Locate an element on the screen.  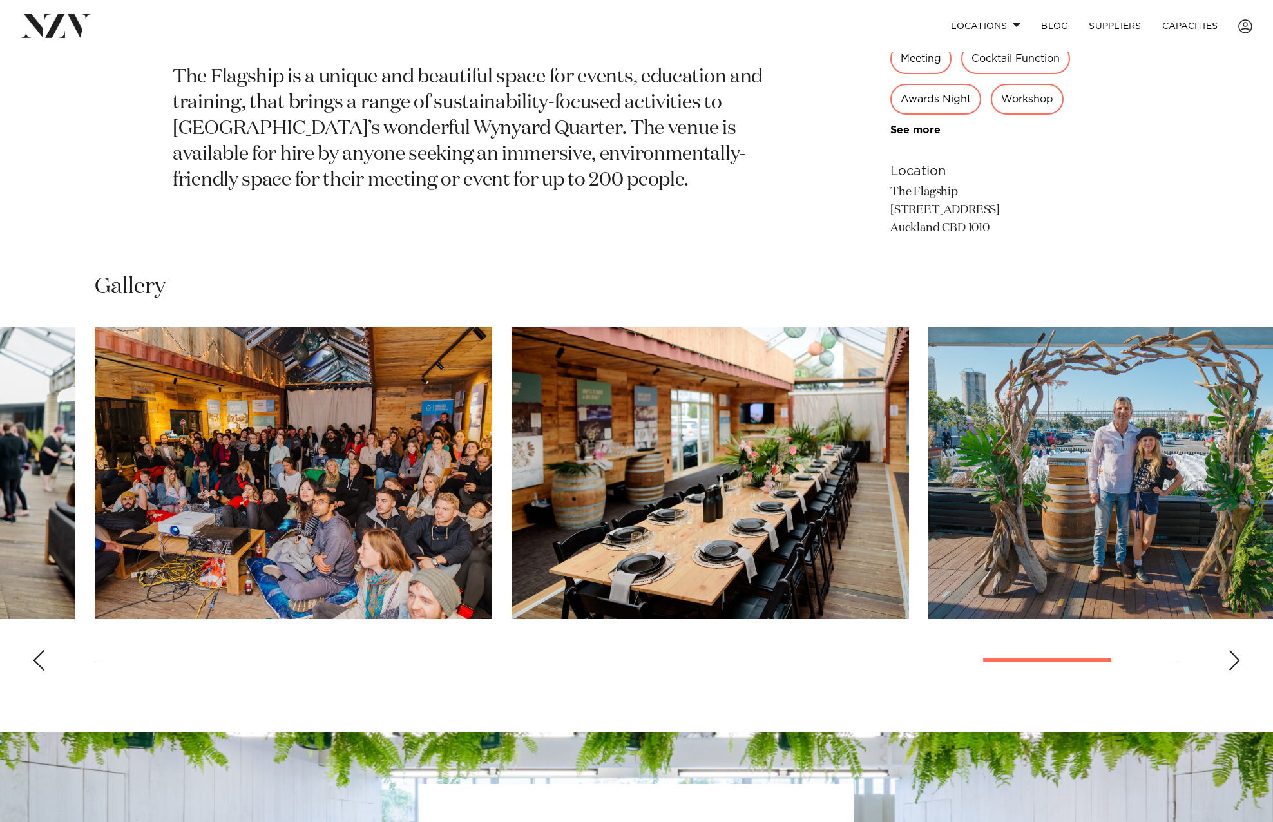
swiper-slide: 20 / 22 is located at coordinates (710, 473).